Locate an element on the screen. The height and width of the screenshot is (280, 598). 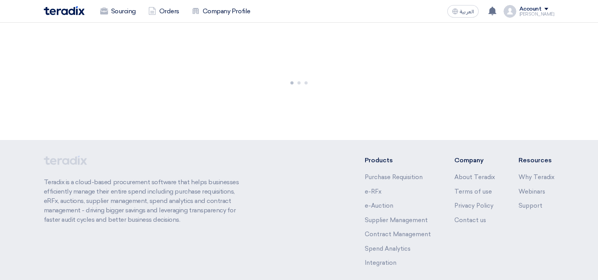
a: Privacy Policy is located at coordinates (474, 206).